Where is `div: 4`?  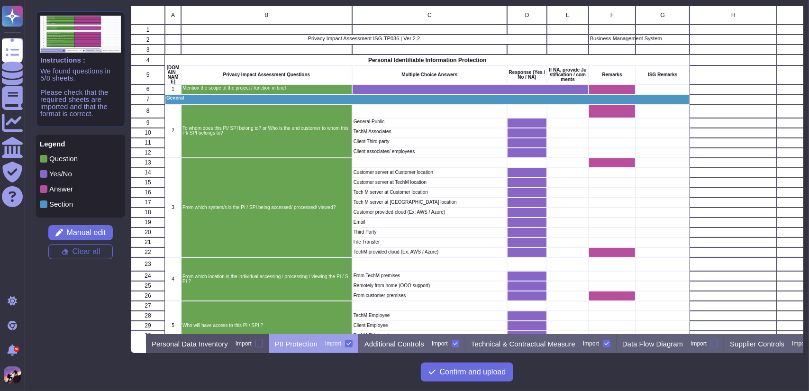
div: 4 is located at coordinates (148, 60).